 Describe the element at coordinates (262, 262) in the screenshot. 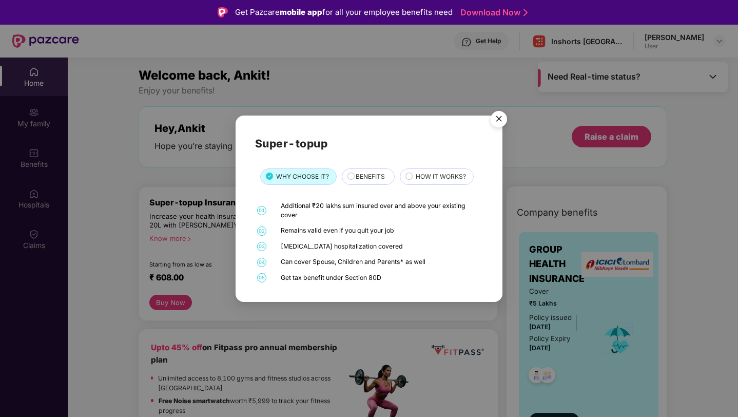

I see `span: 04` at that location.